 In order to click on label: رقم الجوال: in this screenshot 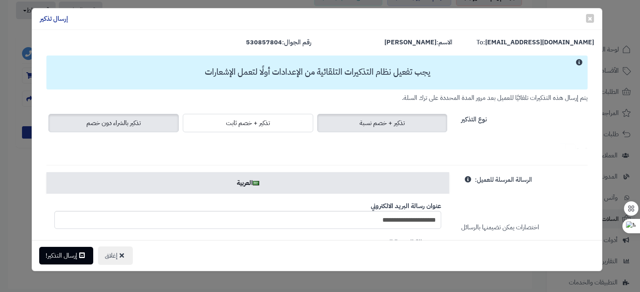, I will do `click(278, 42)`.